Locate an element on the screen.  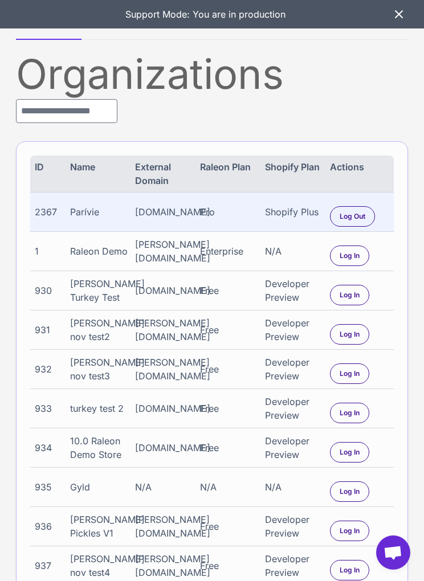
div: Organizations is located at coordinates (212, 74).